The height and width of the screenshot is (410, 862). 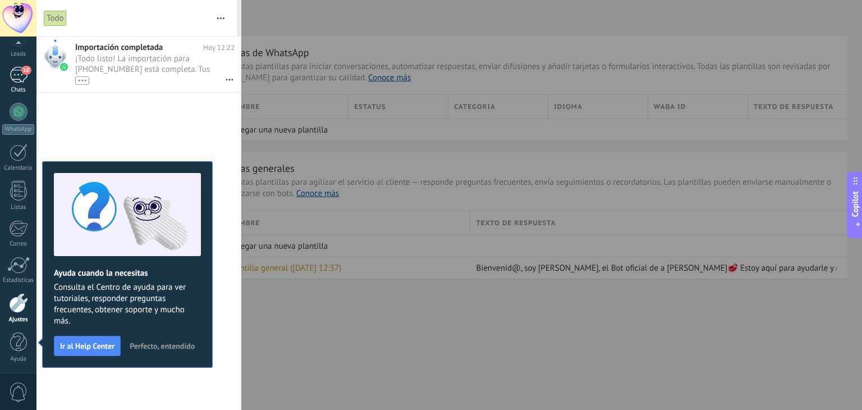 What do you see at coordinates (19, 90) in the screenshot?
I see `div: Chats` at bounding box center [19, 90].